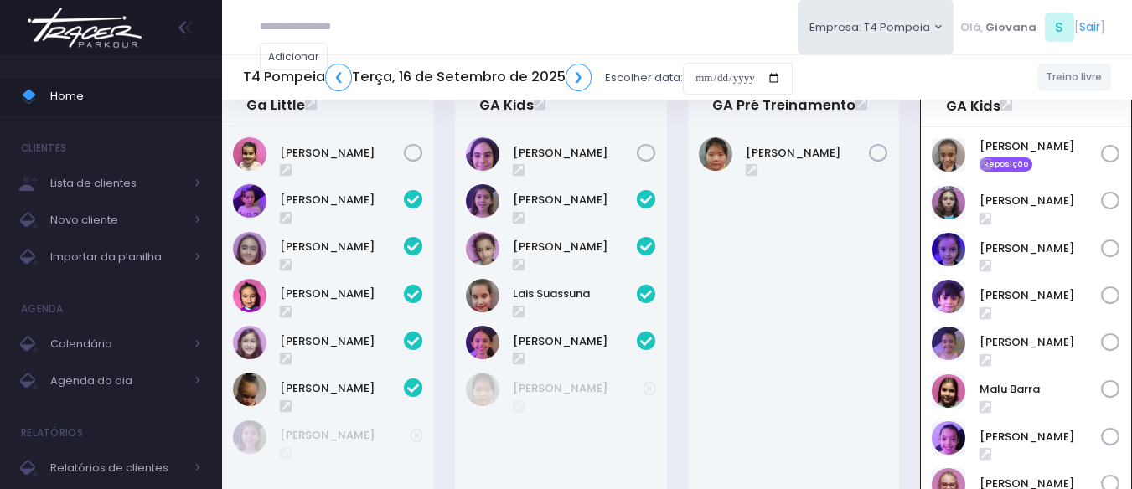 Image resolution: width=1132 pixels, height=489 pixels. Describe the element at coordinates (1040, 390) in the screenshot. I see `a: Malu Barra` at that location.